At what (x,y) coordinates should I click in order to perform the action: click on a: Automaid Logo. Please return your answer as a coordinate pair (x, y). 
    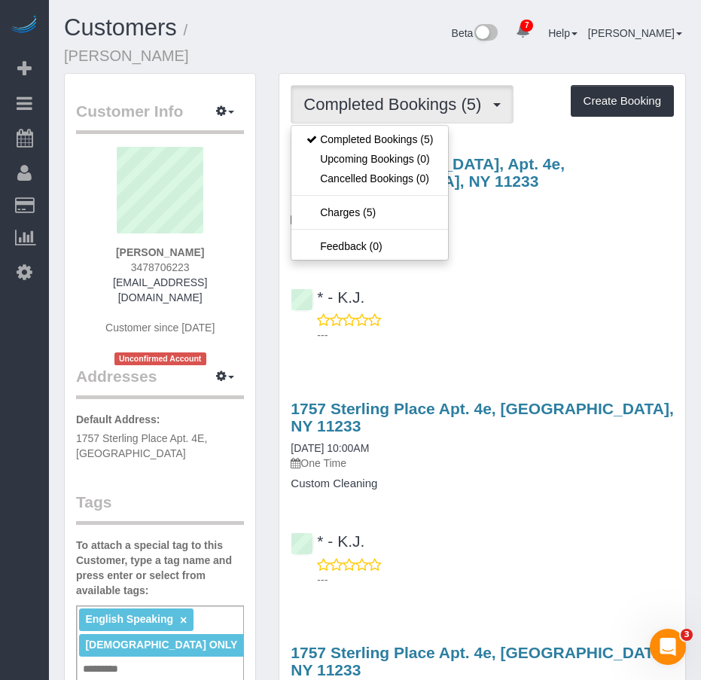
    Looking at the image, I should click on (24, 26).